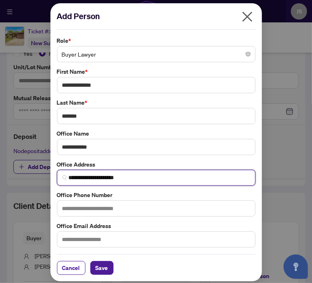  I want to click on span: close, so click(247, 17).